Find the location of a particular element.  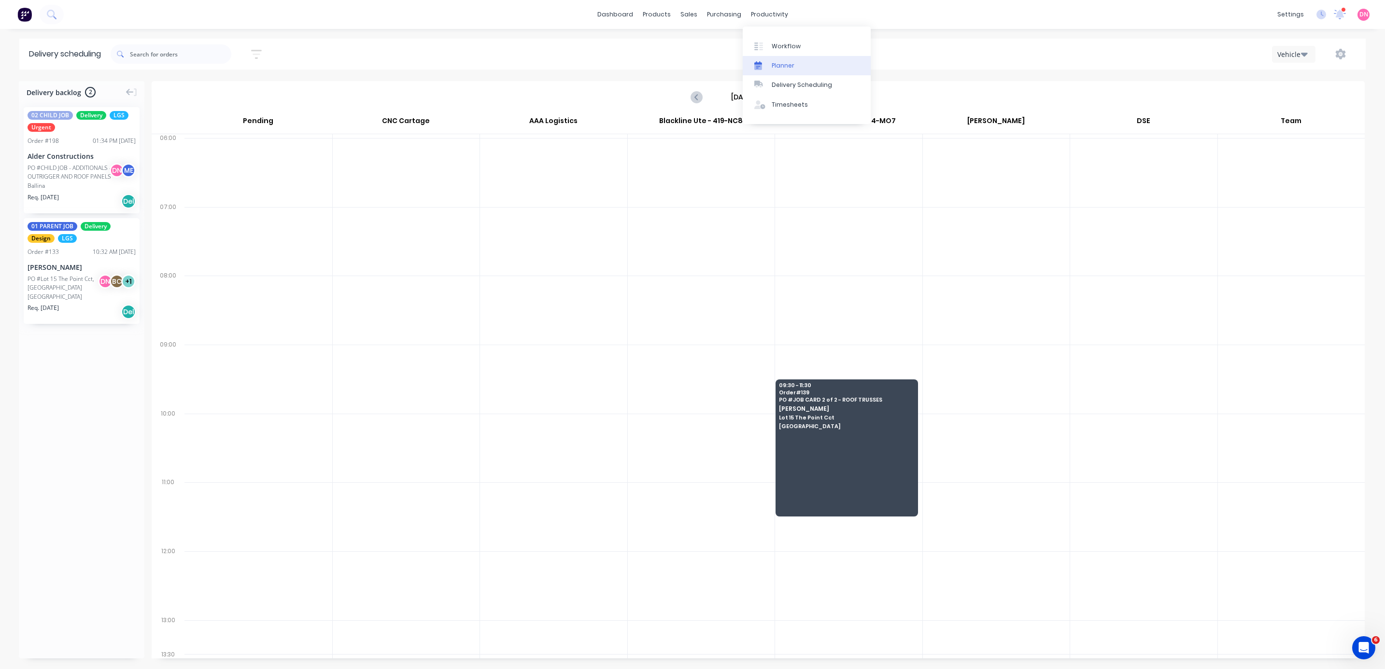

div: Delivery scheduling is located at coordinates (65, 54).